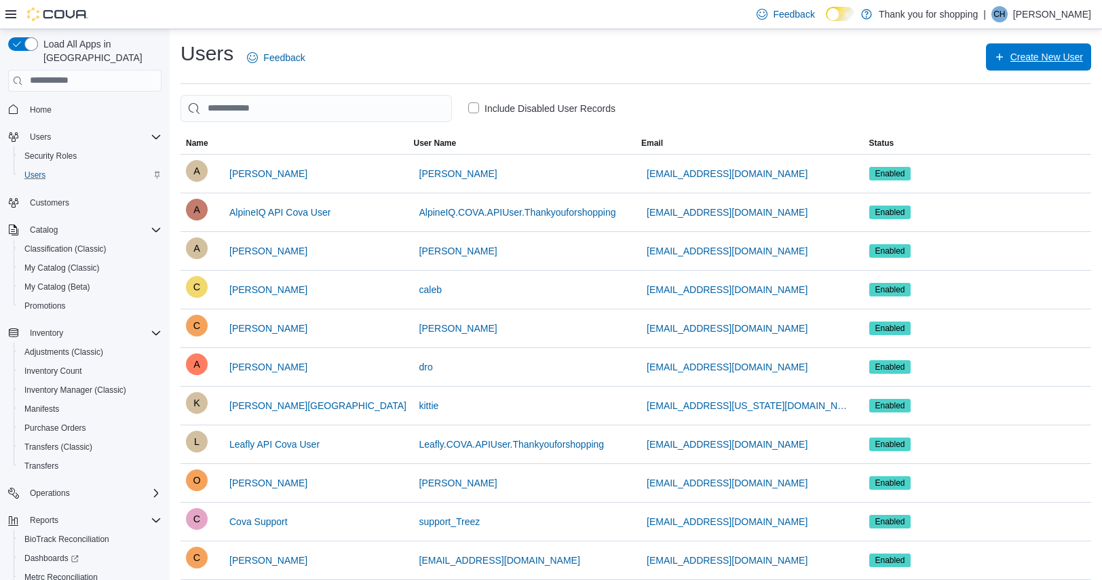 Image resolution: width=1102 pixels, height=580 pixels. I want to click on span: caleb, so click(430, 290).